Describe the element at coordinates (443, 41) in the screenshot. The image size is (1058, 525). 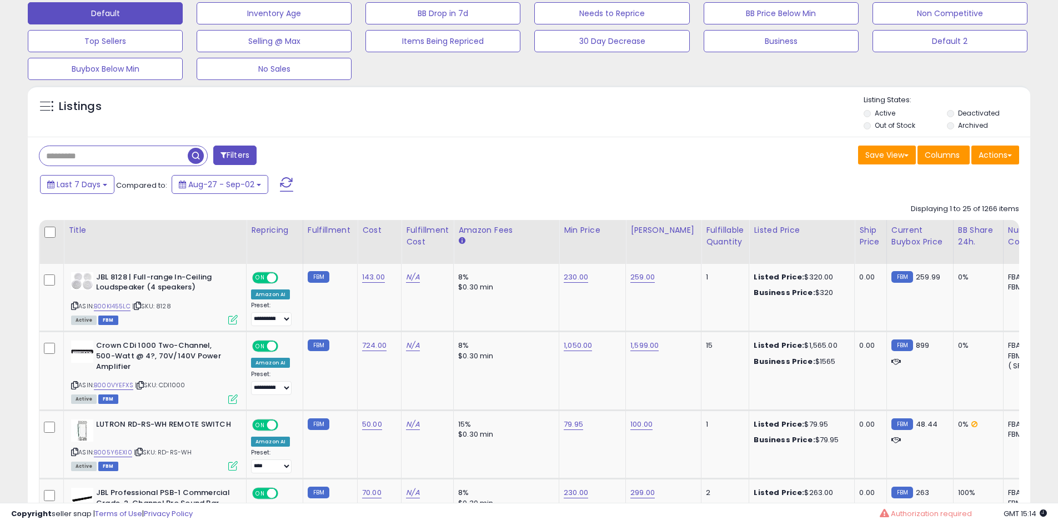
I see `button: Items Being Repriced` at that location.